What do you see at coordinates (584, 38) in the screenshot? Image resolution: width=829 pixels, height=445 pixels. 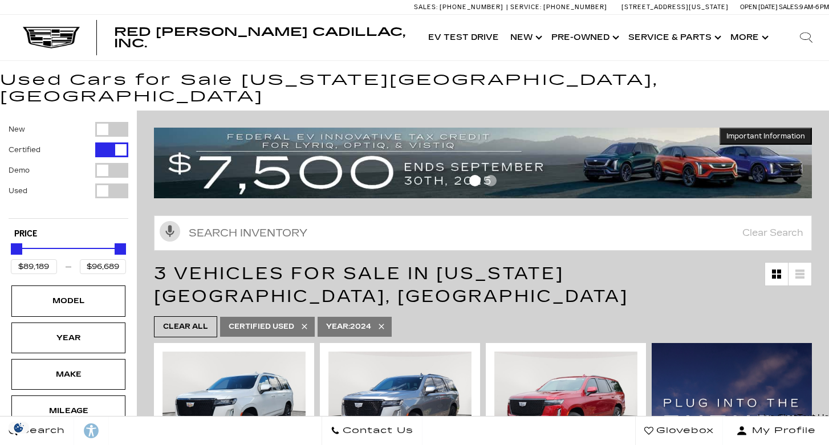 I see `a: Pre-Owned` at bounding box center [584, 38].